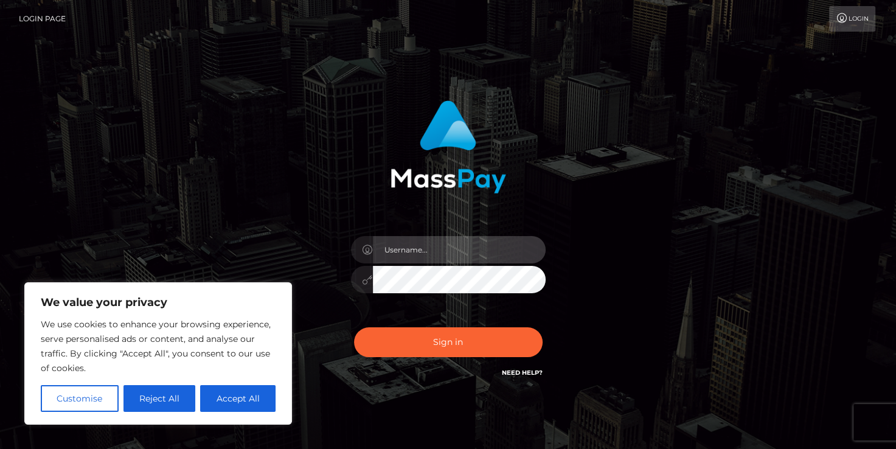 Image resolution: width=896 pixels, height=449 pixels. I want to click on p: We value your privacy, so click(158, 302).